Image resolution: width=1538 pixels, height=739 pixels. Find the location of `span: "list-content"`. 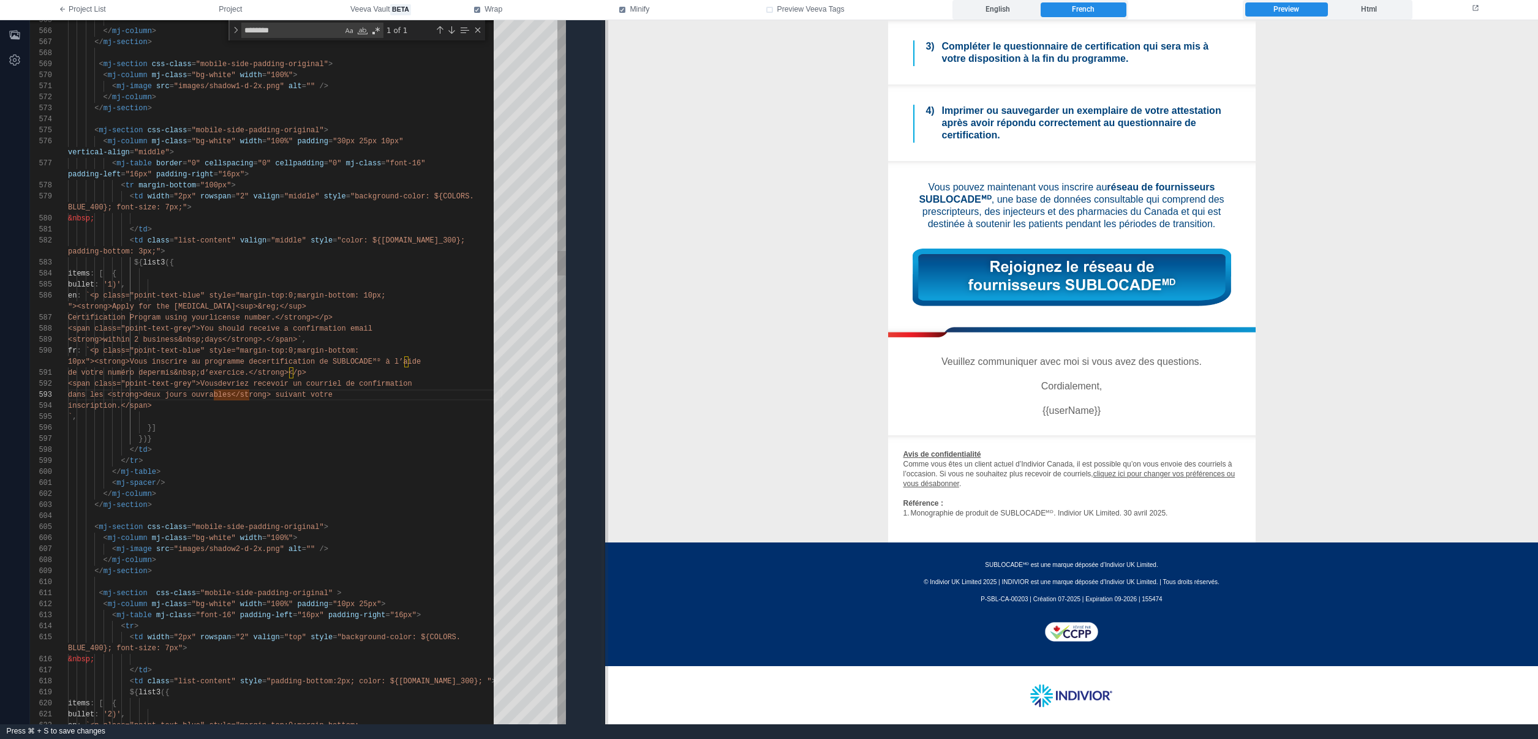

span: "list-content" is located at coordinates (205, 241).